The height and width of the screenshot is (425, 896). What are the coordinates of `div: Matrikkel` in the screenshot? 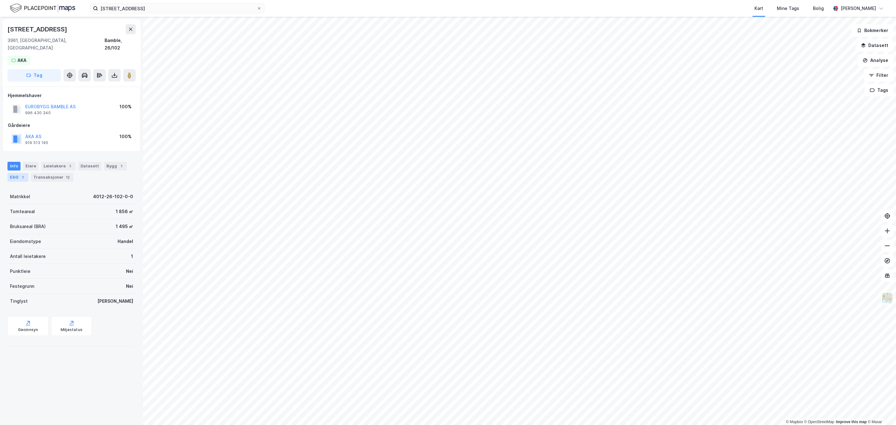 It's located at (20, 197).